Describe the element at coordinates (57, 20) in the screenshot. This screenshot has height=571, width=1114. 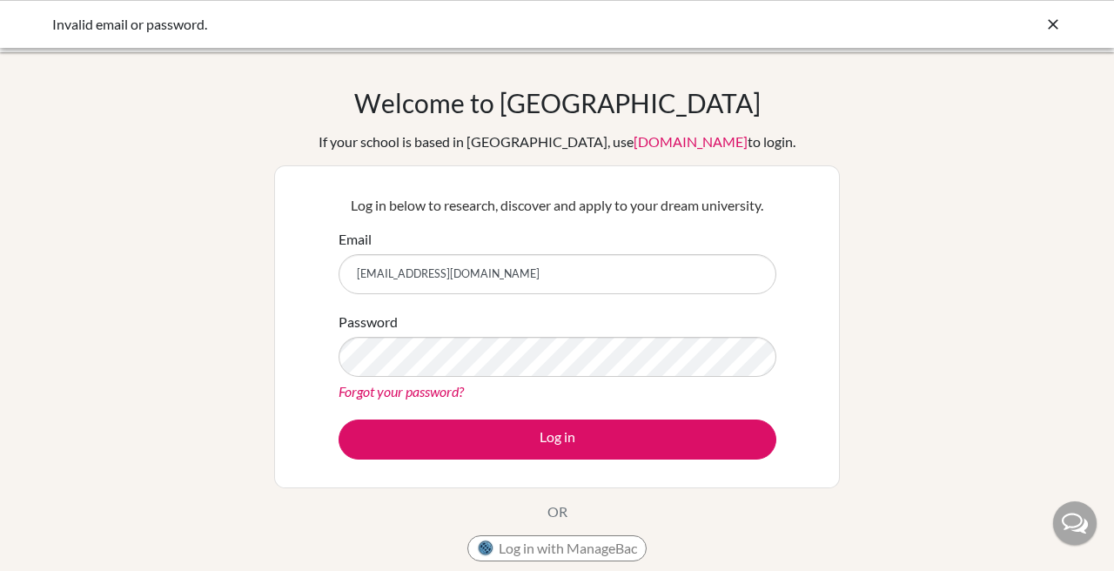
I see `span: Help` at that location.